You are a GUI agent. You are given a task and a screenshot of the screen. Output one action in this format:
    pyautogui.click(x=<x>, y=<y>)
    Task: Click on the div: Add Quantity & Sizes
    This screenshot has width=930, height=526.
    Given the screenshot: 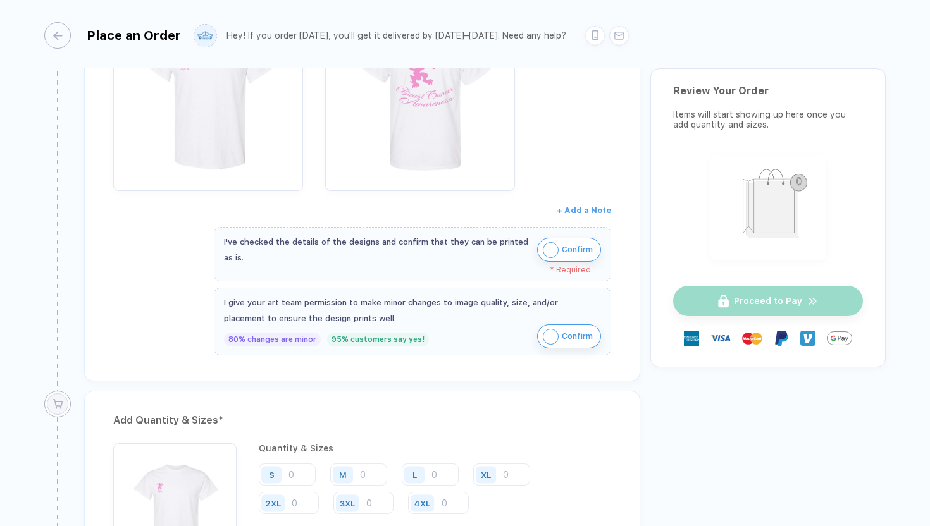 What is the action you would take?
    pyautogui.click(x=362, y=421)
    